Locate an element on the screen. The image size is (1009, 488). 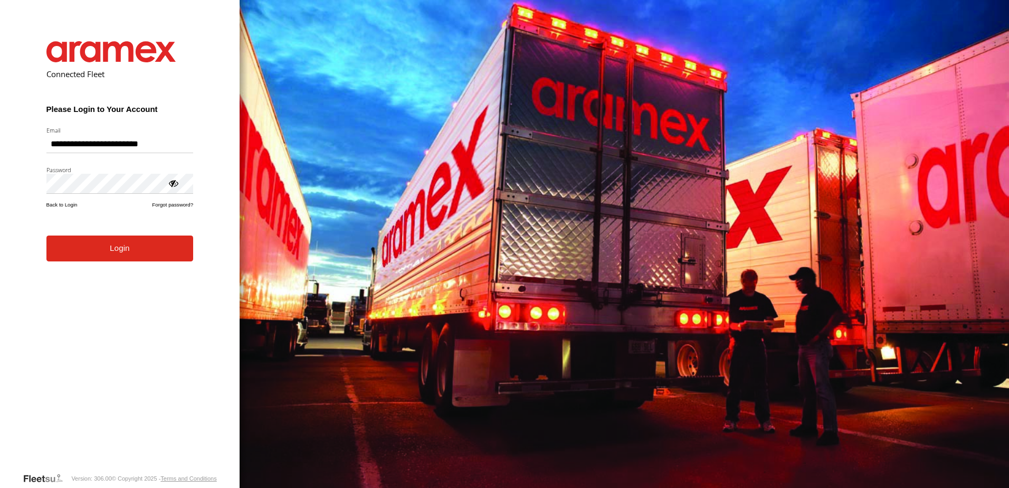
div: © Copyright 2025 - is located at coordinates (164, 478).